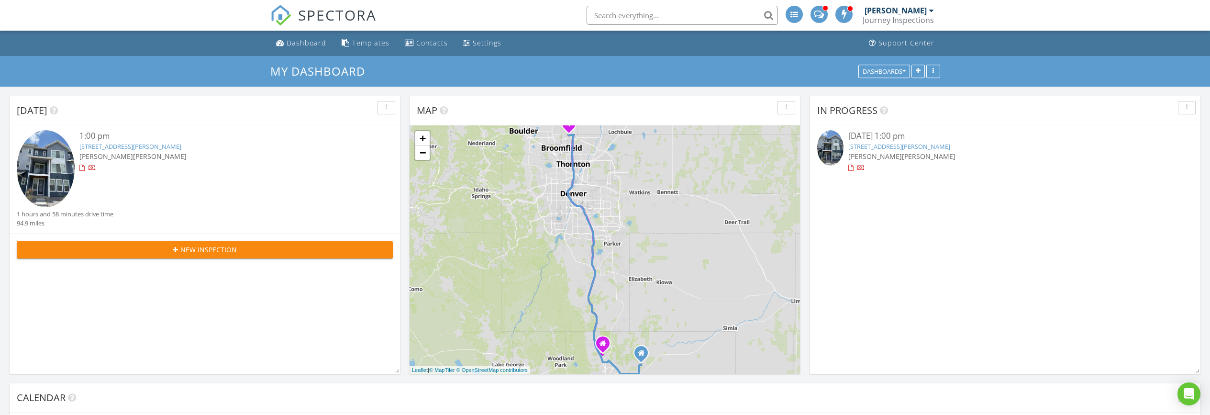  I want to click on div: Templates, so click(371, 43).